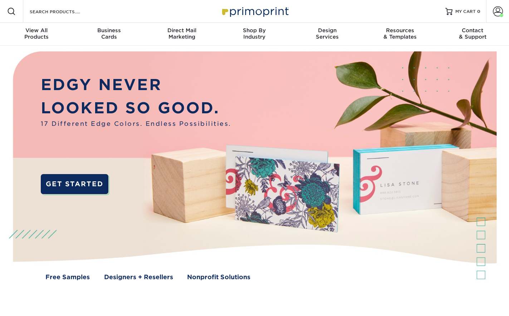 This screenshot has height=316, width=509. What do you see at coordinates (136, 108) in the screenshot?
I see `p: LOOKED SO GOOD.` at bounding box center [136, 108].